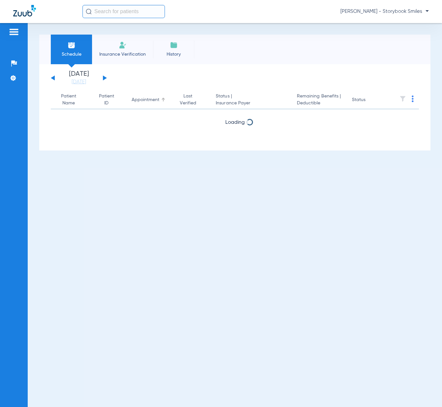 The height and width of the screenshot is (407, 442). What do you see at coordinates (14, 32) in the screenshot?
I see `img: hamburger-icon` at bounding box center [14, 32].